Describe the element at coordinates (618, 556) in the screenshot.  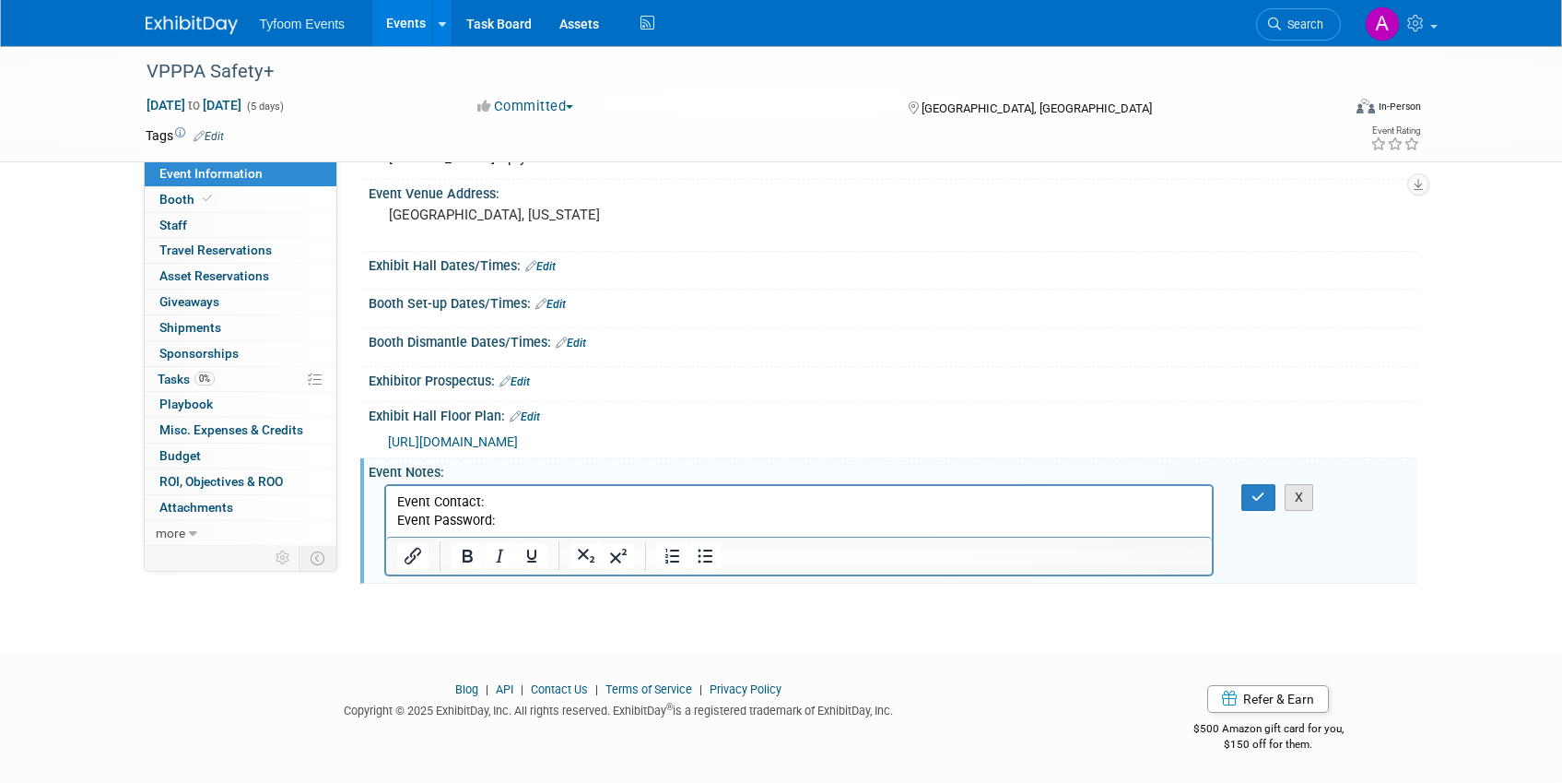
I see `button: Superscript` at that location.